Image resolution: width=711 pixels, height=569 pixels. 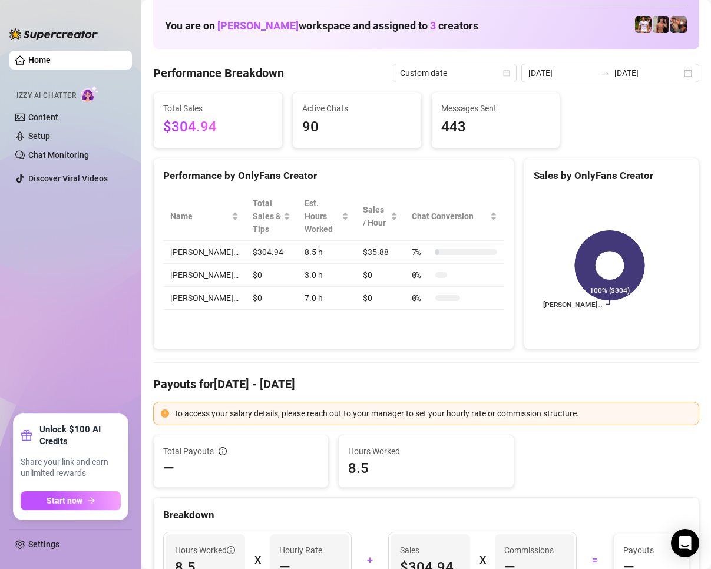 What do you see at coordinates (272, 216) in the screenshot?
I see `th: Total Sales & Tips` at bounding box center [272, 216].